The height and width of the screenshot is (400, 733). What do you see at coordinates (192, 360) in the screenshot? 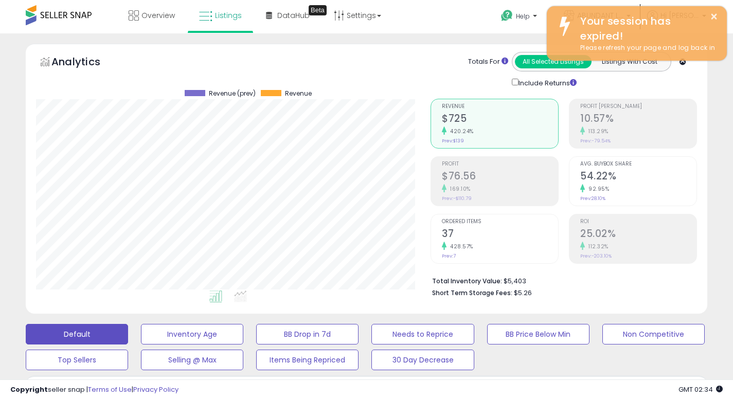
I see `button: Selling @ Max` at bounding box center [192, 360].